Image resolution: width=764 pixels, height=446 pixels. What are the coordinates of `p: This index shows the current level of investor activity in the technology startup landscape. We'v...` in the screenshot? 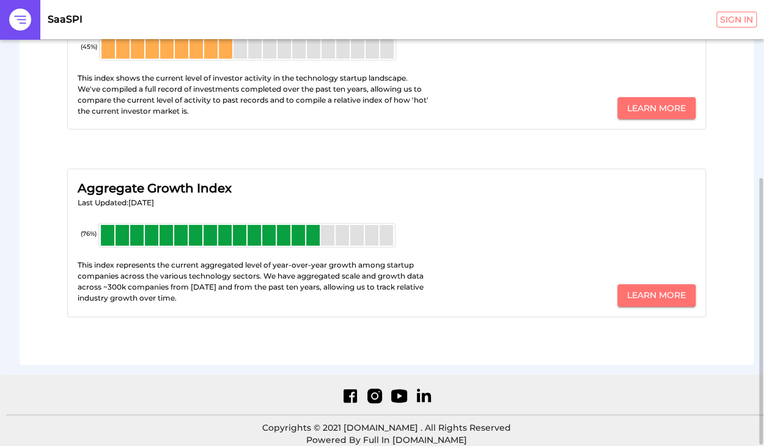 It's located at (254, 95).